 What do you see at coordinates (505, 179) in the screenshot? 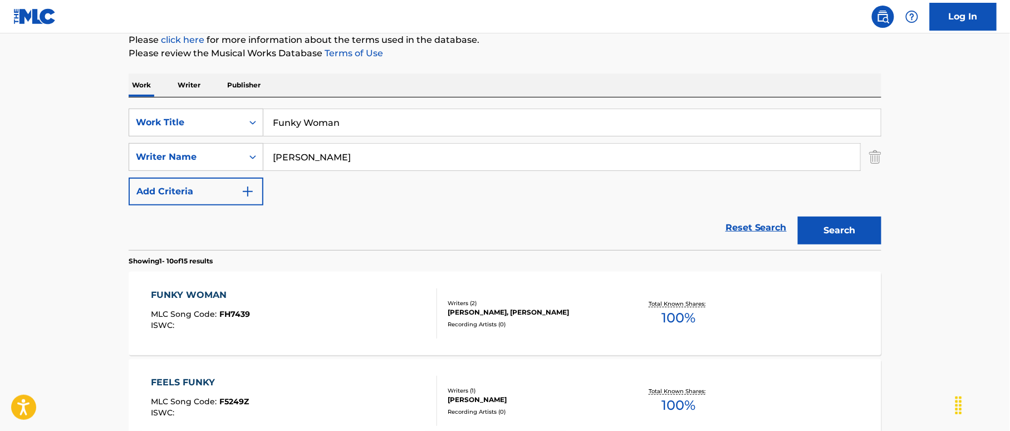
I see `form: Search Form` at bounding box center [505, 179].